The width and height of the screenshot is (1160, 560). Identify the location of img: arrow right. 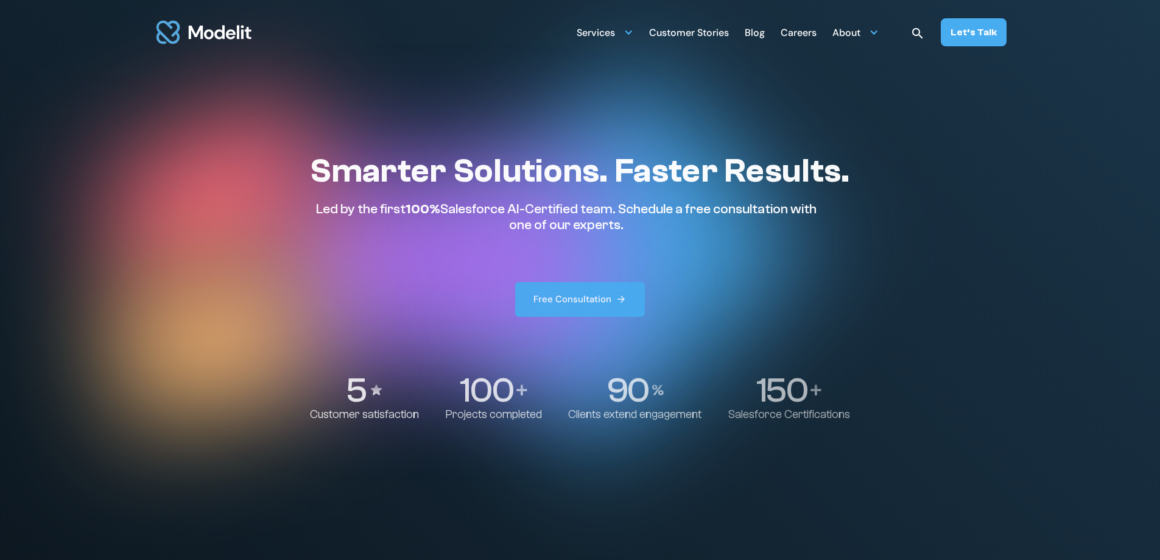
(621, 299).